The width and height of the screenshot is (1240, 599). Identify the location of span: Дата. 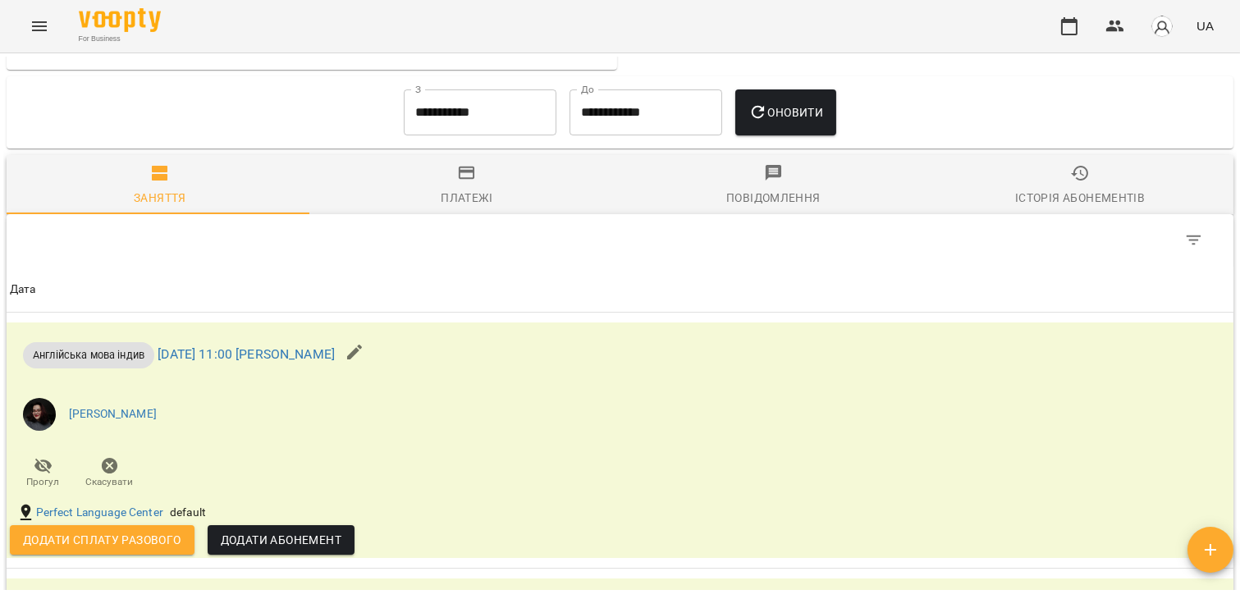
(620, 290).